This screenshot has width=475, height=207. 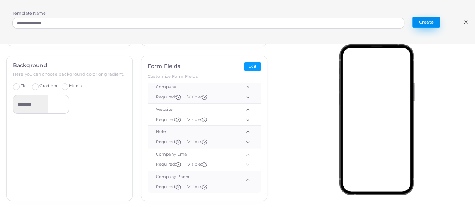 I want to click on label: Template Name, so click(x=29, y=14).